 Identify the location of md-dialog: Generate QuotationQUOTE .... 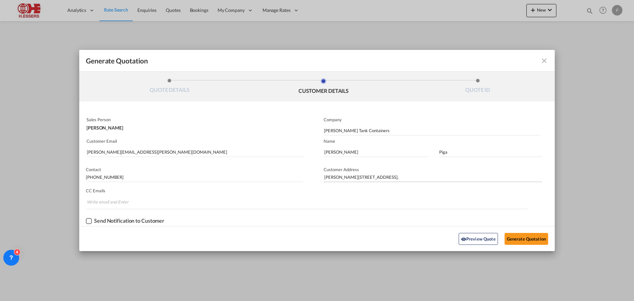
(317, 150).